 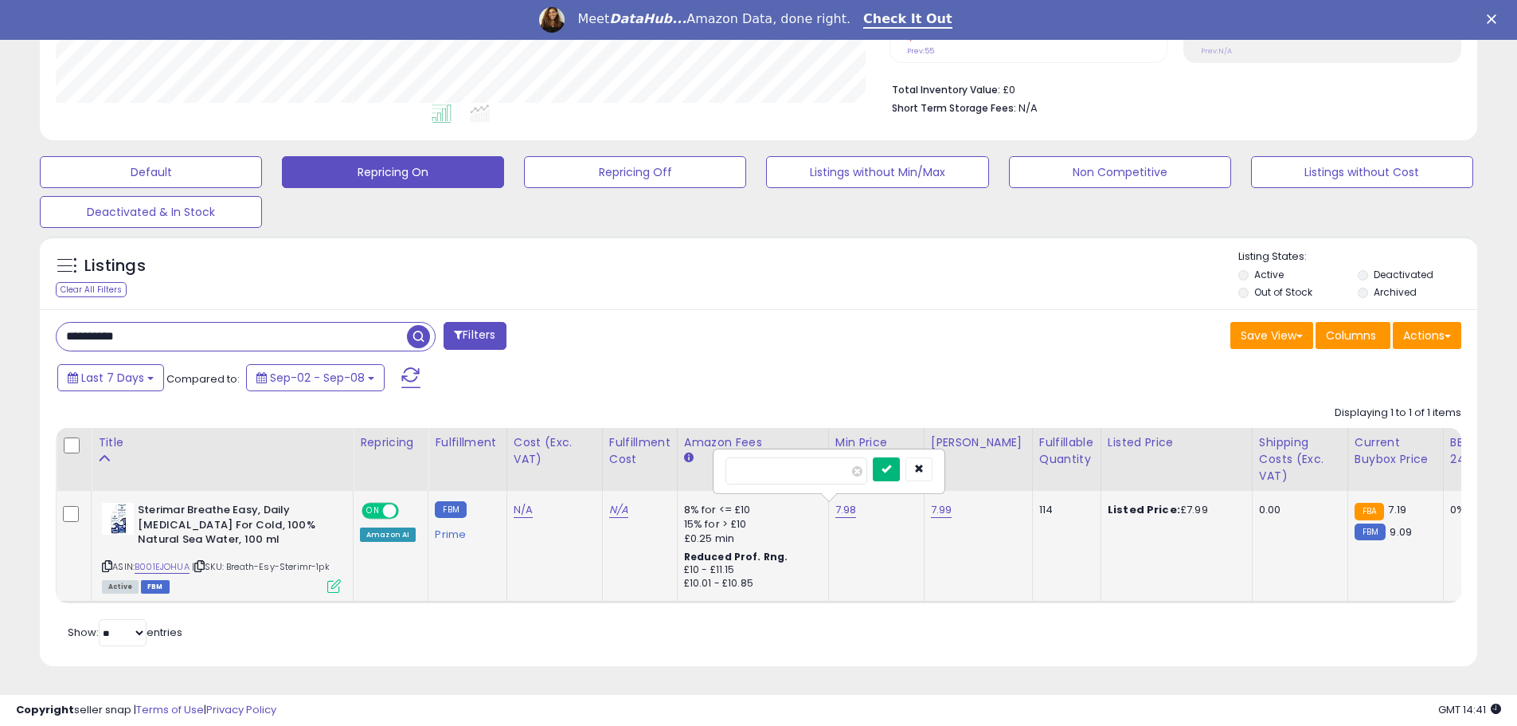 What do you see at coordinates (689, 458) in the screenshot?
I see `small: Amazon Fees.` at bounding box center [689, 458].